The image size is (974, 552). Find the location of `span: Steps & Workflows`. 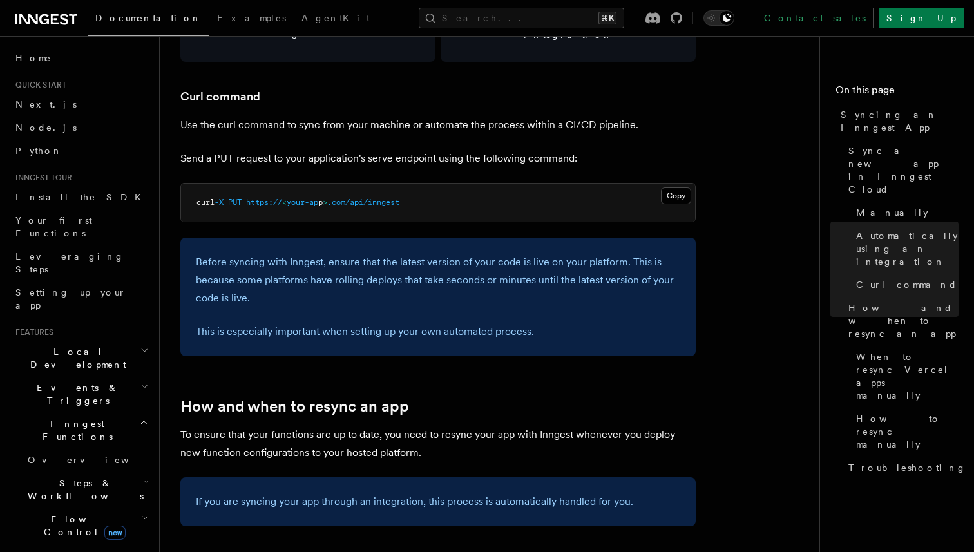

span: Steps & Workflows is located at coordinates (83, 490).